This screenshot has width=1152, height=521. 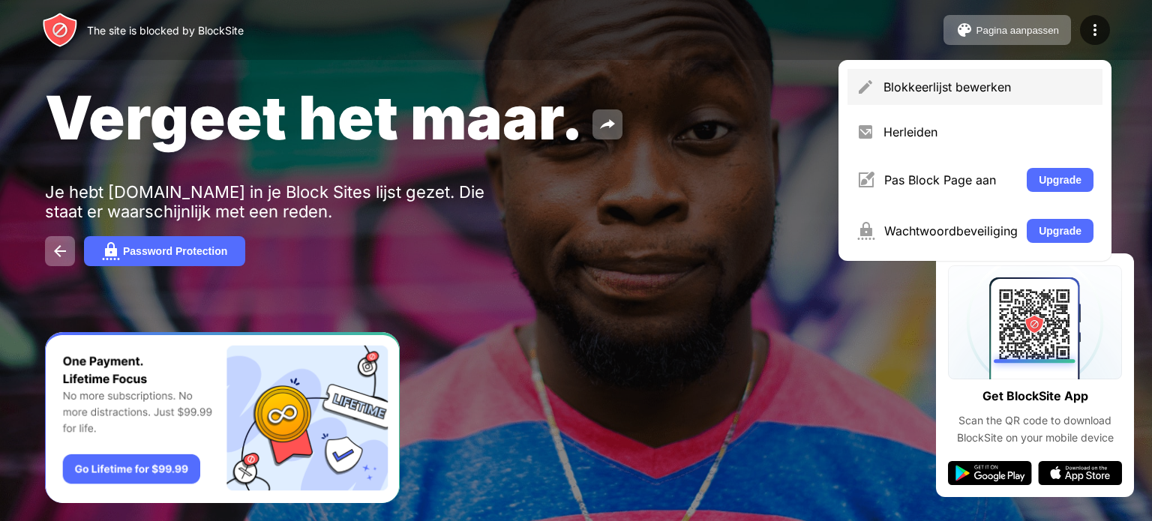 What do you see at coordinates (60, 30) in the screenshot?
I see `img: header-logo.svg` at bounding box center [60, 30].